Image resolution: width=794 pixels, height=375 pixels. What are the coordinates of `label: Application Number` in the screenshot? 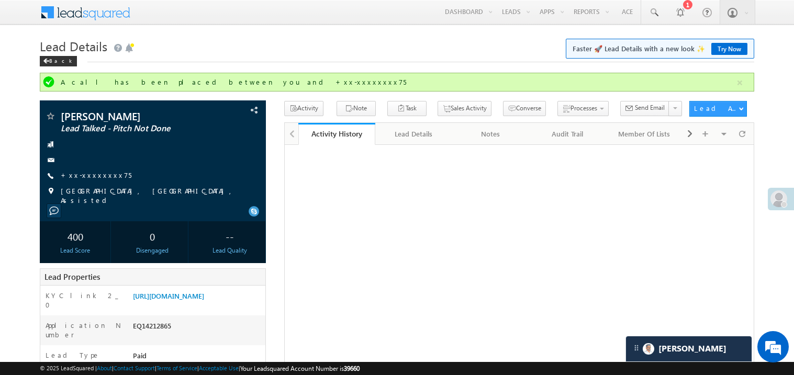 It's located at (84, 330).